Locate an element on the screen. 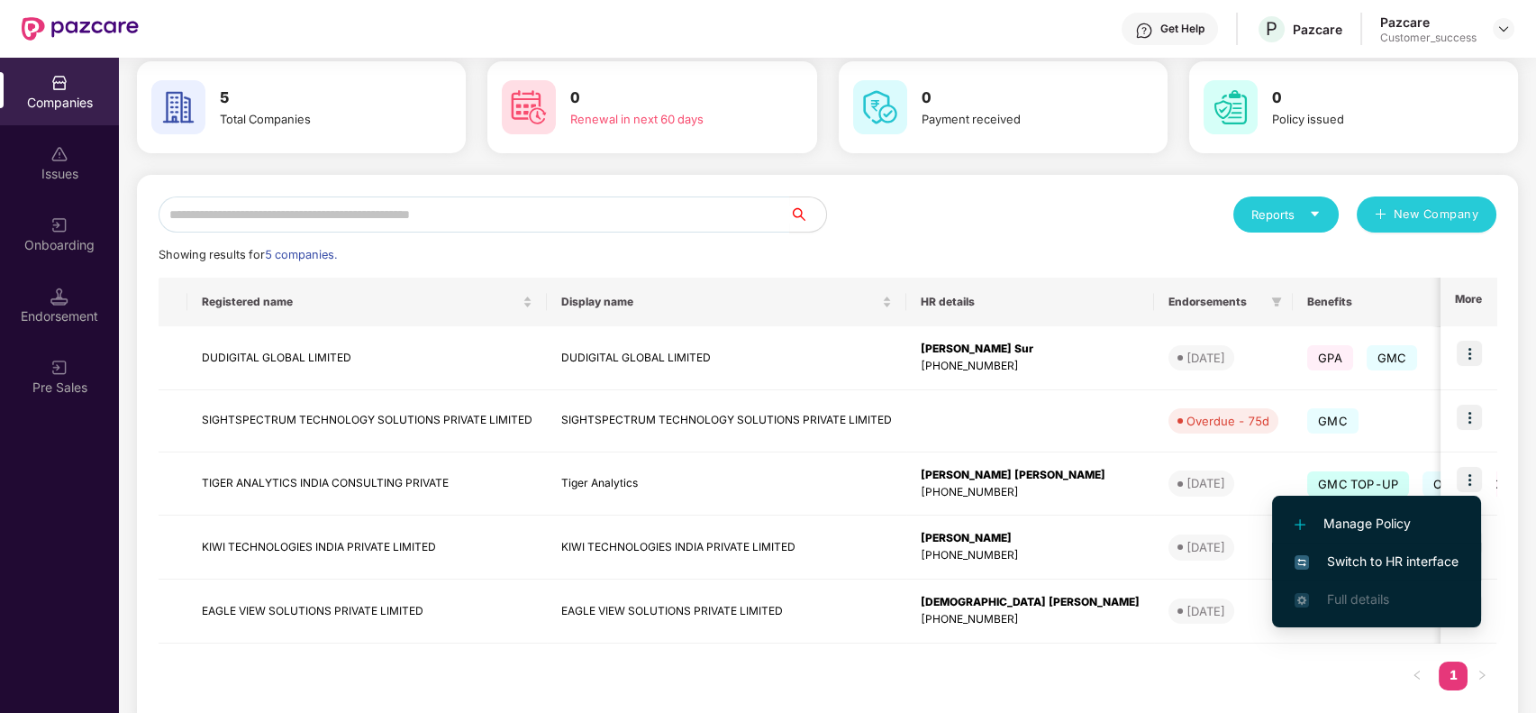 This screenshot has height=713, width=1536. div: Total Companies is located at coordinates (317, 119).